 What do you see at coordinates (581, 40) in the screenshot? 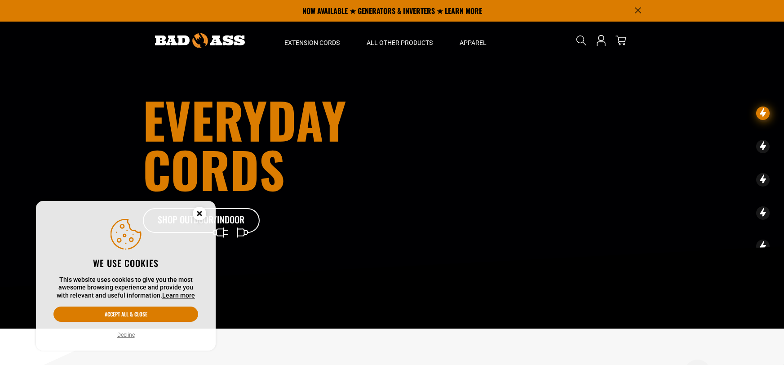
I see `summary: Search` at bounding box center [581, 40].